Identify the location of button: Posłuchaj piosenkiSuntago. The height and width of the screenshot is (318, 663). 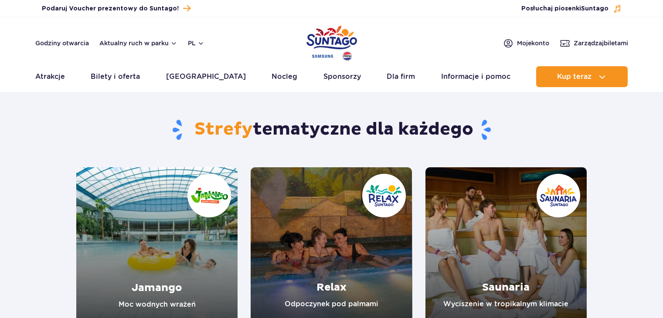
(571, 9).